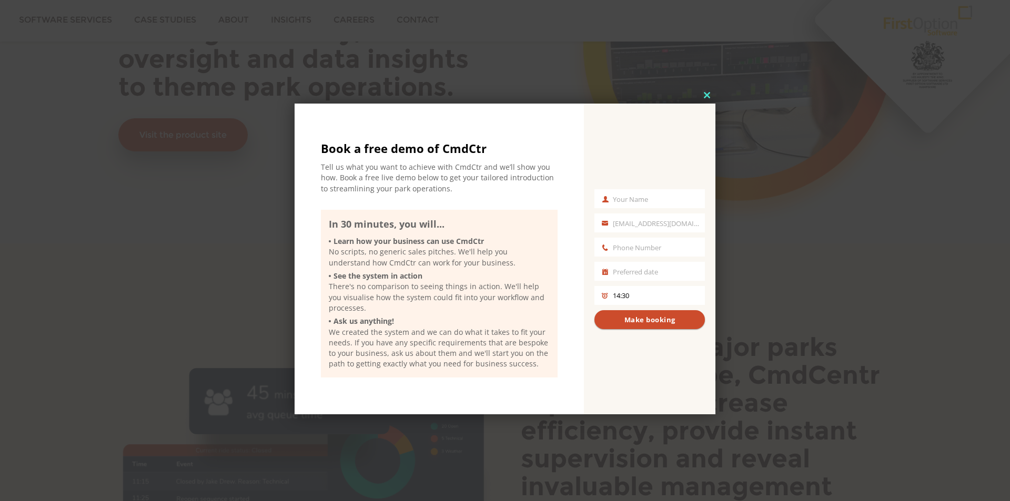  I want to click on span: Book a free demo of CmdCtr, so click(404, 148).